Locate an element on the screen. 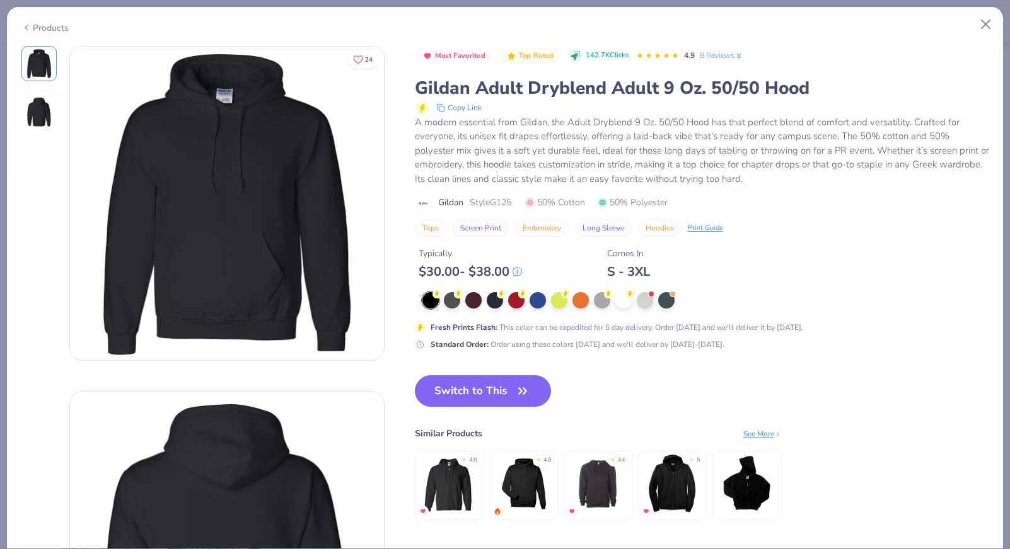 Image resolution: width=1010 pixels, height=549 pixels. div: A modern essential from Gildan, the Adult Dryblend 9 Oz. 50/50 Hood has that perfect blend of com... is located at coordinates (701, 151).